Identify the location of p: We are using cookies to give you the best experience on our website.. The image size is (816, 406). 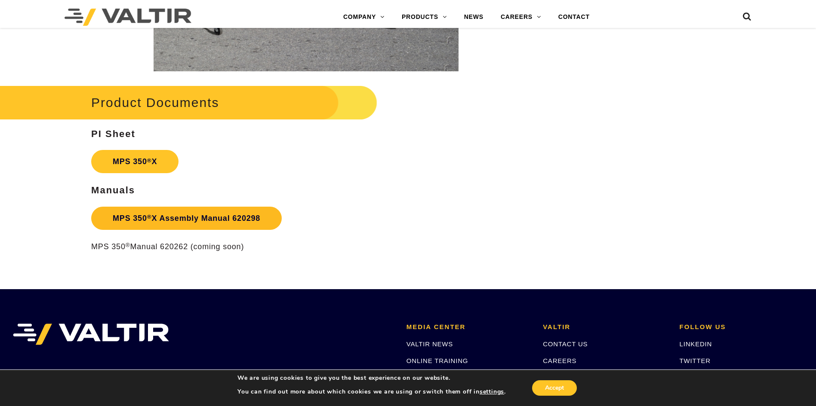
(372, 378).